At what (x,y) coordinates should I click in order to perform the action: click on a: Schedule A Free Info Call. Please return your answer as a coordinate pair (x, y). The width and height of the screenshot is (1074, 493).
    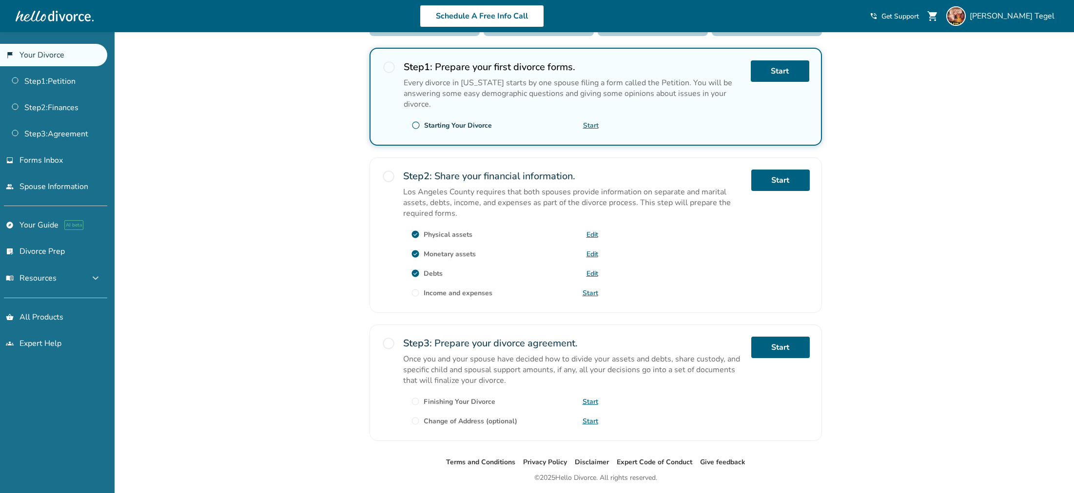
    Looking at the image, I should click on (482, 16).